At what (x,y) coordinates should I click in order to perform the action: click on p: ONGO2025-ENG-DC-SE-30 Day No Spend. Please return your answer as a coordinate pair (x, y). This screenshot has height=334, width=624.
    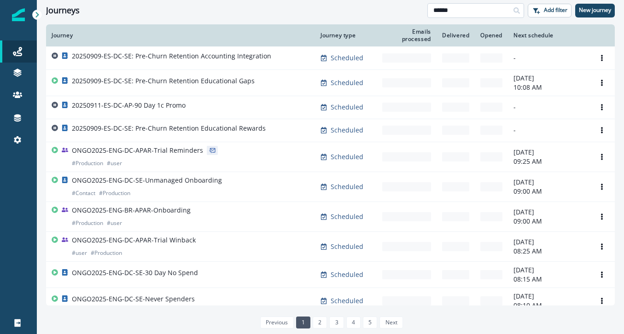
    Looking at the image, I should click on (135, 273).